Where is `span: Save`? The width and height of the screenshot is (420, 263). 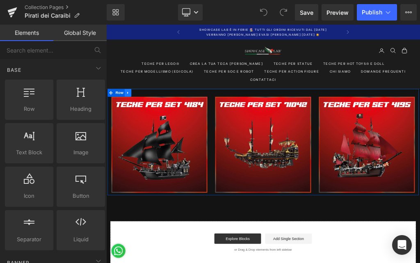 span: Save is located at coordinates (306, 12).